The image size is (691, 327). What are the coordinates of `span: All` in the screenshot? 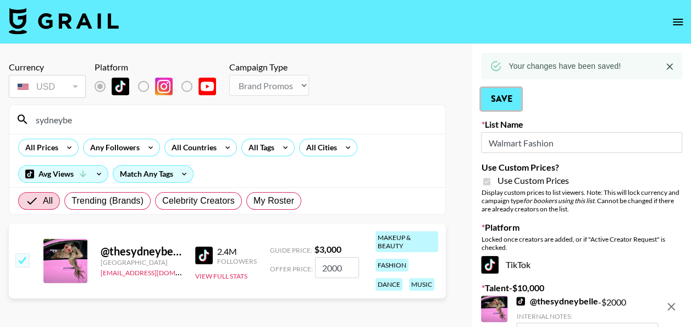 It's located at (48, 201).